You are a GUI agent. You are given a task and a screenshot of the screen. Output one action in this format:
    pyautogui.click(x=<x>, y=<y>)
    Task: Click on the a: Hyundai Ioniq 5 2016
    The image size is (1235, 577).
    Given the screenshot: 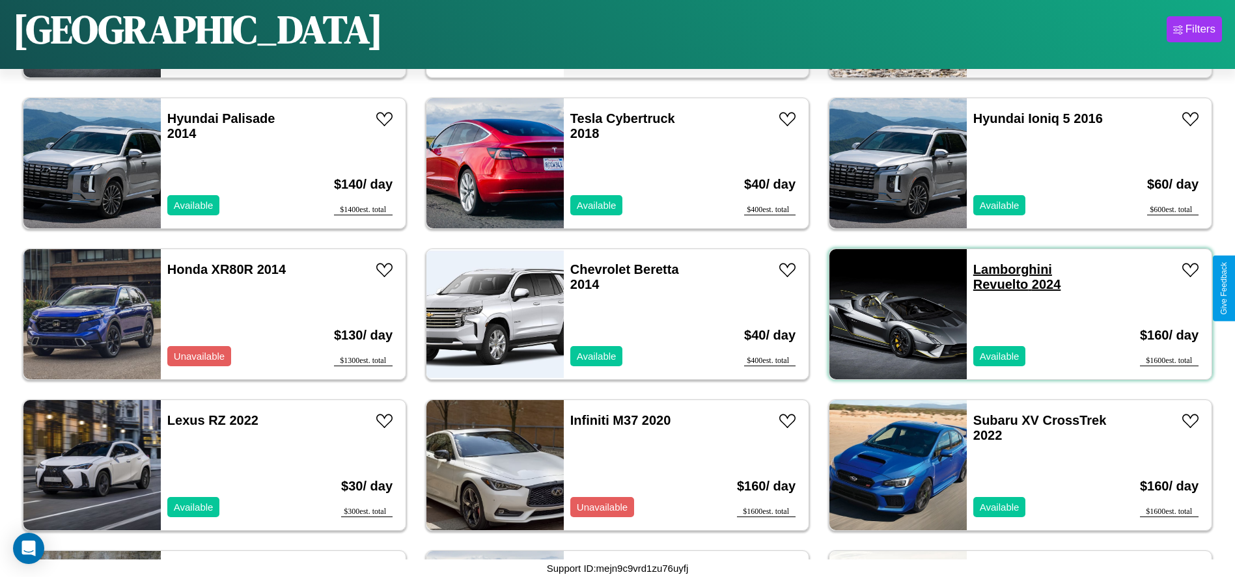 What is the action you would take?
    pyautogui.click(x=1037, y=118)
    